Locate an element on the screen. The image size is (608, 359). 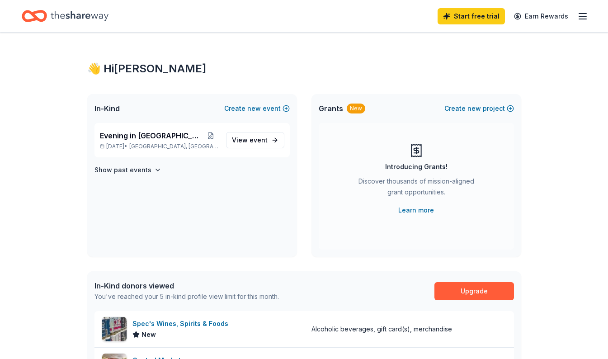
div: Alcoholic beverages, gift card(s), merchandise is located at coordinates (382, 329).